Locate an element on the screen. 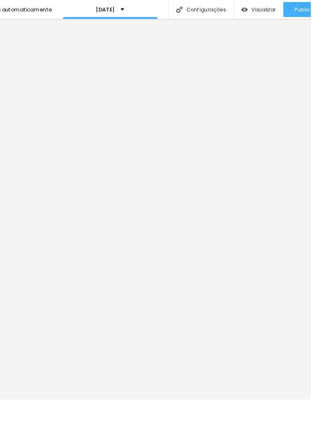 The width and height of the screenshot is (334, 430). img: view-1.svg is located at coordinates (262, 10).